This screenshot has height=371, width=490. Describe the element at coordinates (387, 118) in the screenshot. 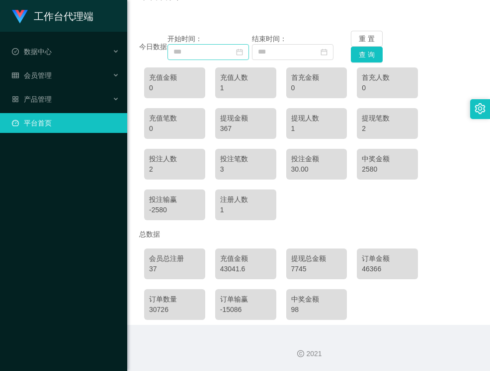

I see `div: 提现笔数` at that location.